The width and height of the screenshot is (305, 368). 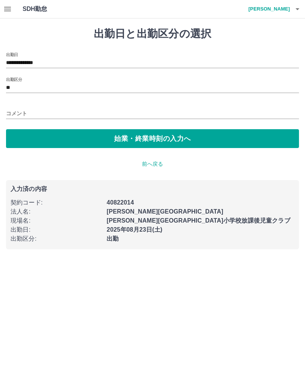 What do you see at coordinates (56, 221) in the screenshot?
I see `p: 現場名 :` at bounding box center [56, 221].